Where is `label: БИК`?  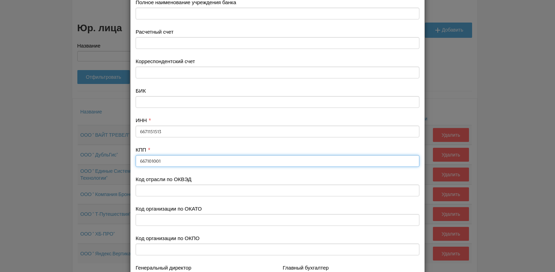 label: БИК is located at coordinates (141, 91).